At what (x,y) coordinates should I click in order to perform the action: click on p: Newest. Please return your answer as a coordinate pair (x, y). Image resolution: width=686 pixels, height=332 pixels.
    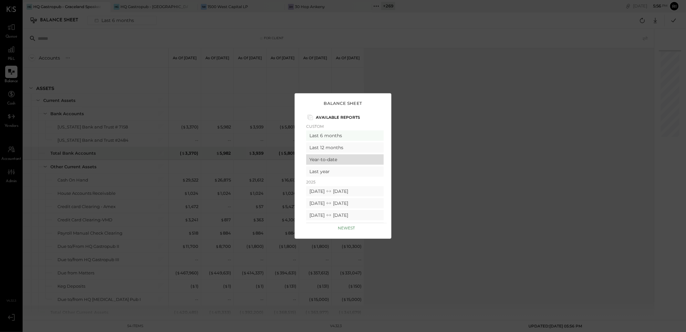
    Looking at the image, I should click on (347, 227).